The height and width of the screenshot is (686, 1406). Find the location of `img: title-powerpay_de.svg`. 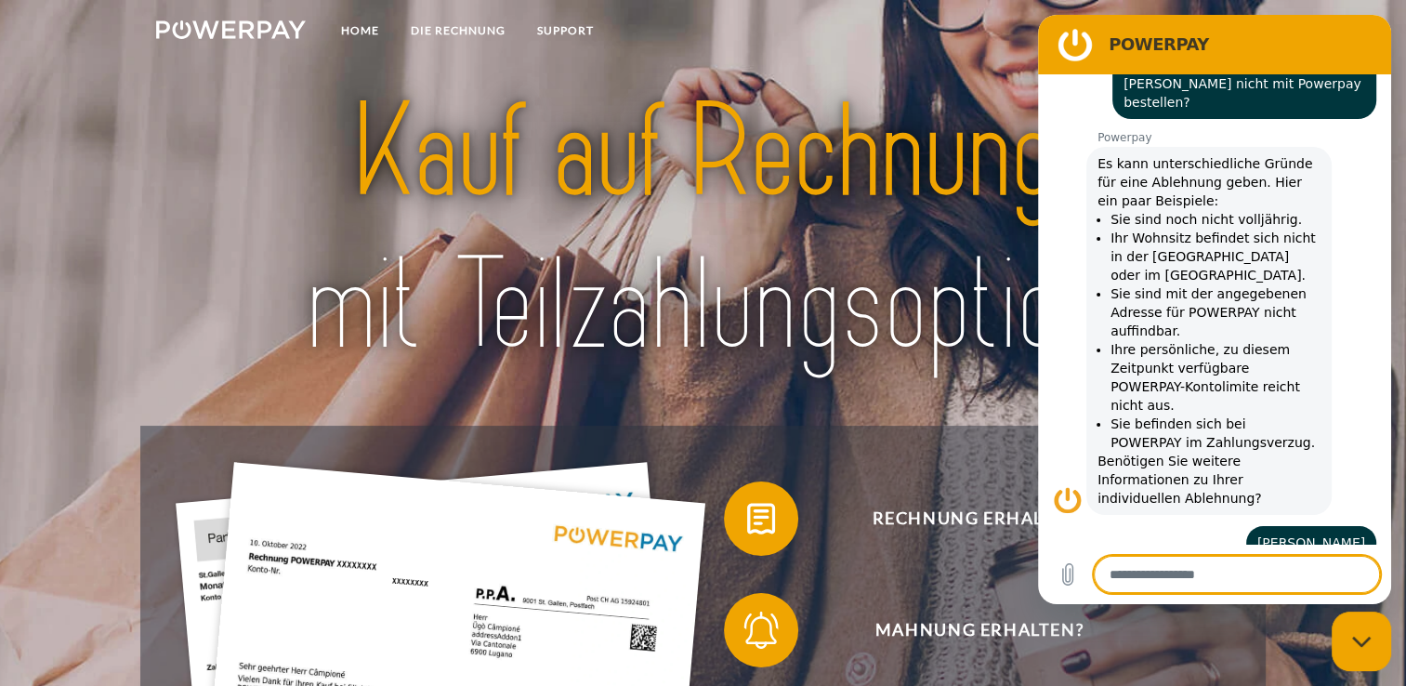

img: title-powerpay_de.svg is located at coordinates (703, 230).